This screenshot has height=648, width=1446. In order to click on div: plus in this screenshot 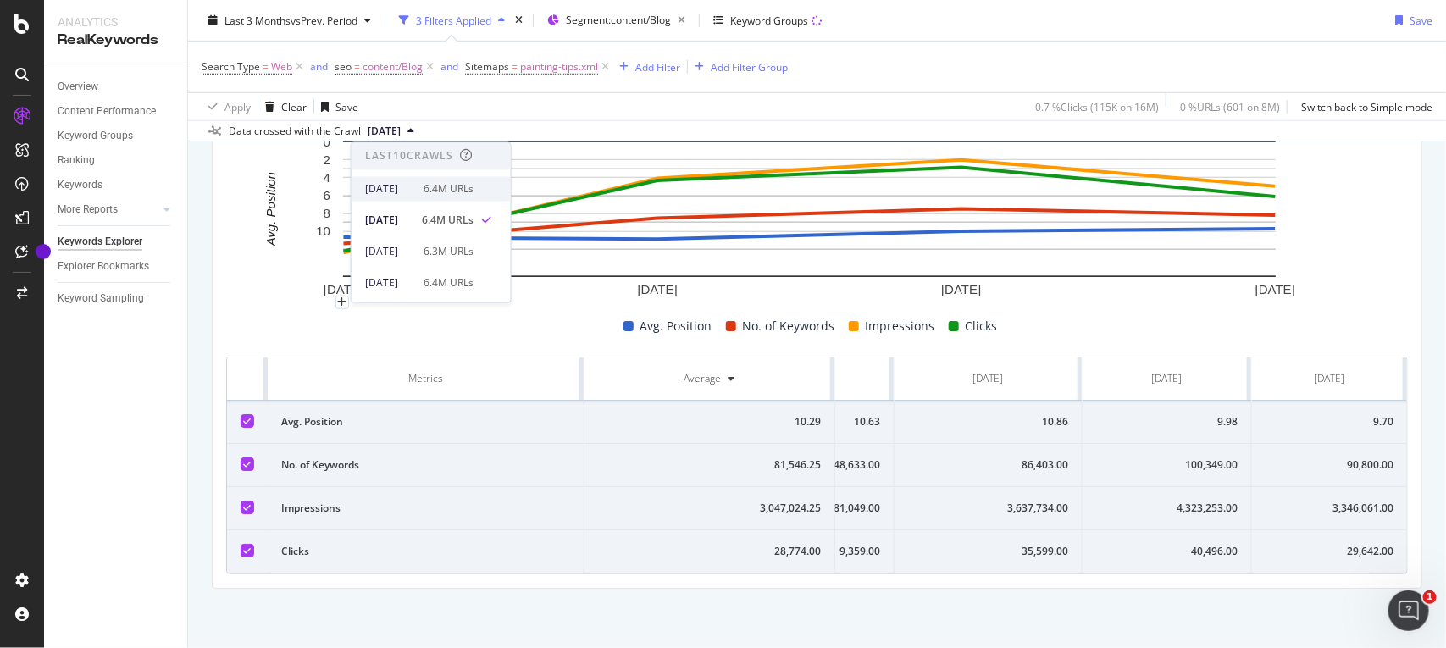, I will do `click(342, 302)`.